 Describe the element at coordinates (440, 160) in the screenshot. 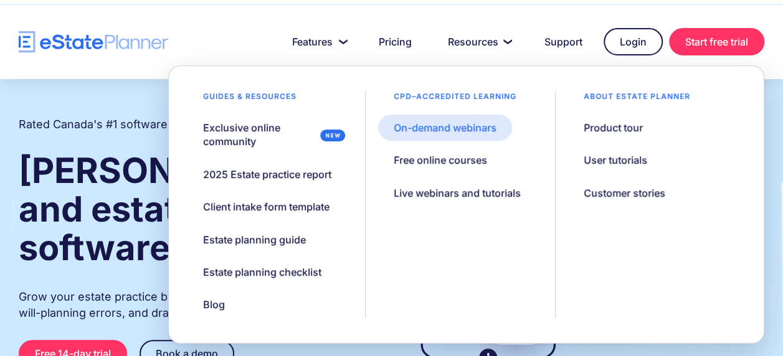

I see `a: Free online courses` at that location.